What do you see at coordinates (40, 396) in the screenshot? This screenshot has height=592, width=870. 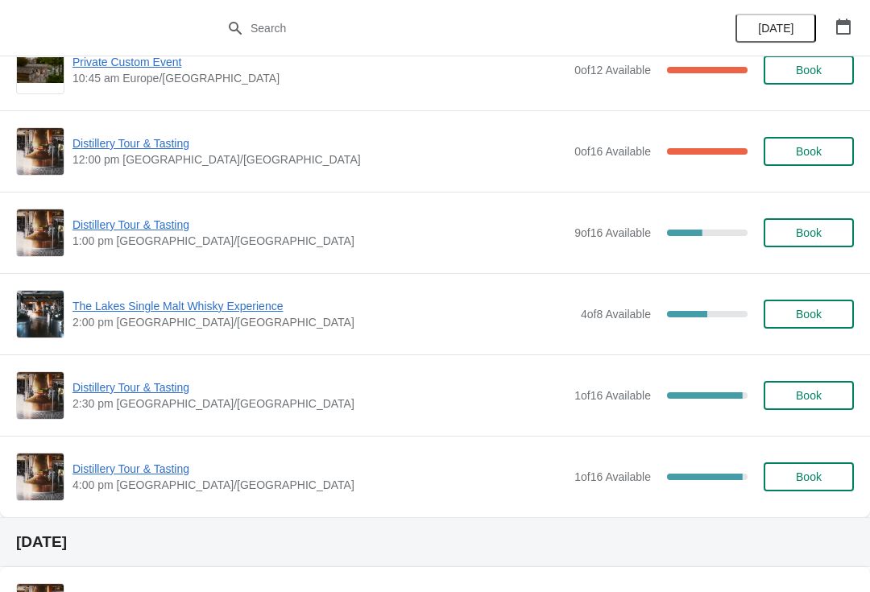 I see `img: Distillery Tour & Tasting | | 2:30 pm Europe/London` at bounding box center [40, 396].